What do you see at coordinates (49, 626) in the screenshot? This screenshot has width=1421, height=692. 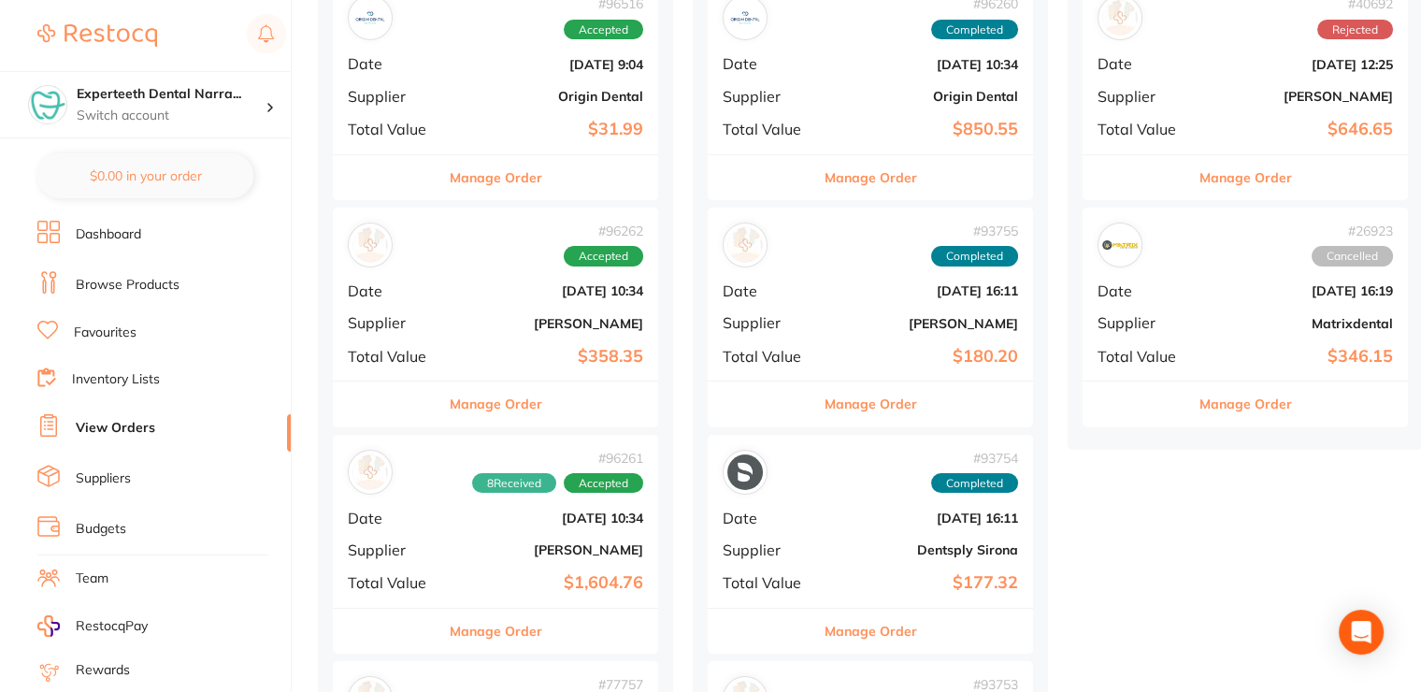 I see `img: RestocqPay` at bounding box center [49, 626].